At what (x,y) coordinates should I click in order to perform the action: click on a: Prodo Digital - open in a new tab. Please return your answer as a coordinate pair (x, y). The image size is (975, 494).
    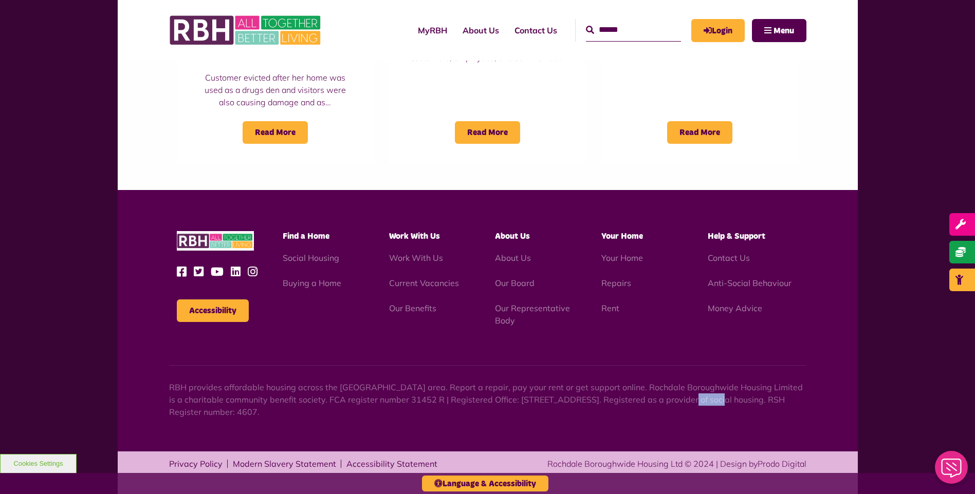
    Looking at the image, I should click on (781, 464).